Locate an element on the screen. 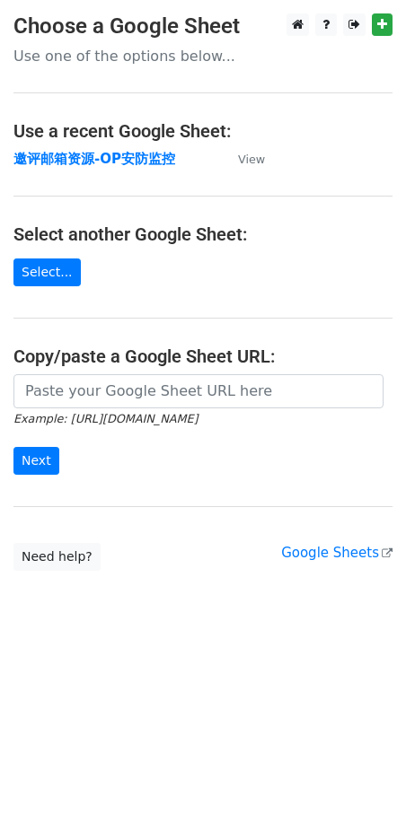 The image size is (406, 831). p: Use one of the options below... is located at coordinates (203, 56).